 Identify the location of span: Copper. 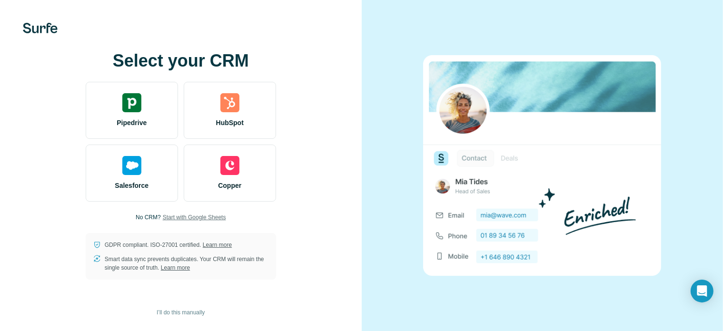
(229, 186).